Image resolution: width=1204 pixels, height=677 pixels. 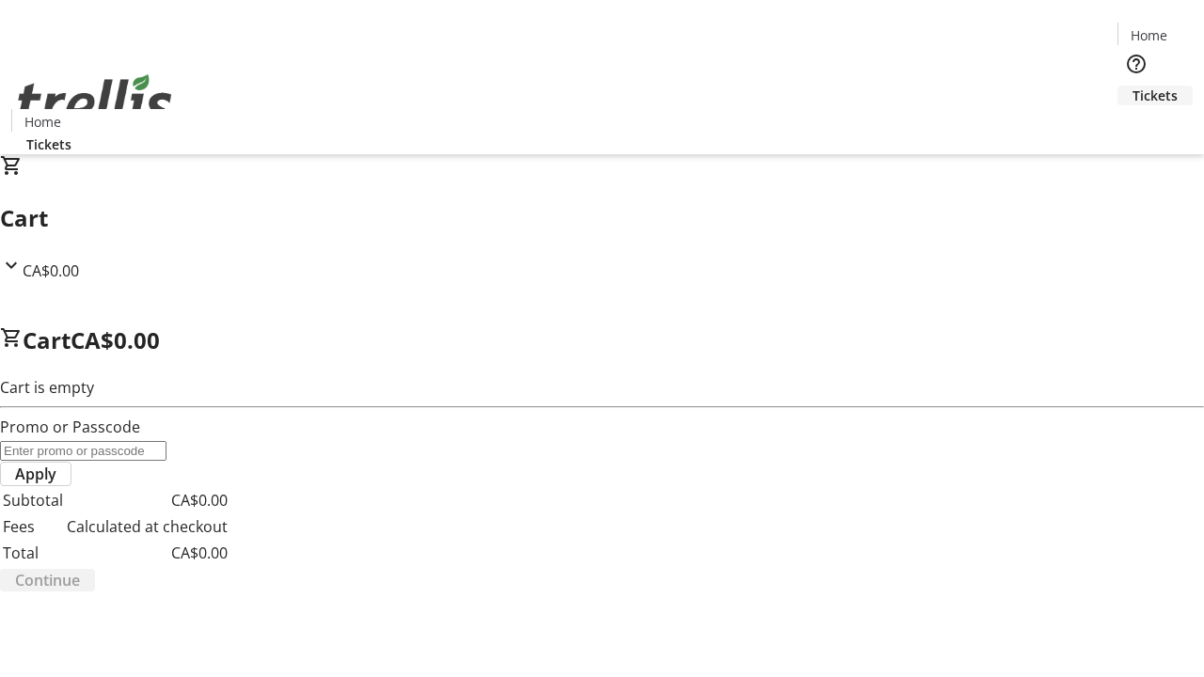 What do you see at coordinates (33, 501) in the screenshot?
I see `td: Subtotal` at bounding box center [33, 501].